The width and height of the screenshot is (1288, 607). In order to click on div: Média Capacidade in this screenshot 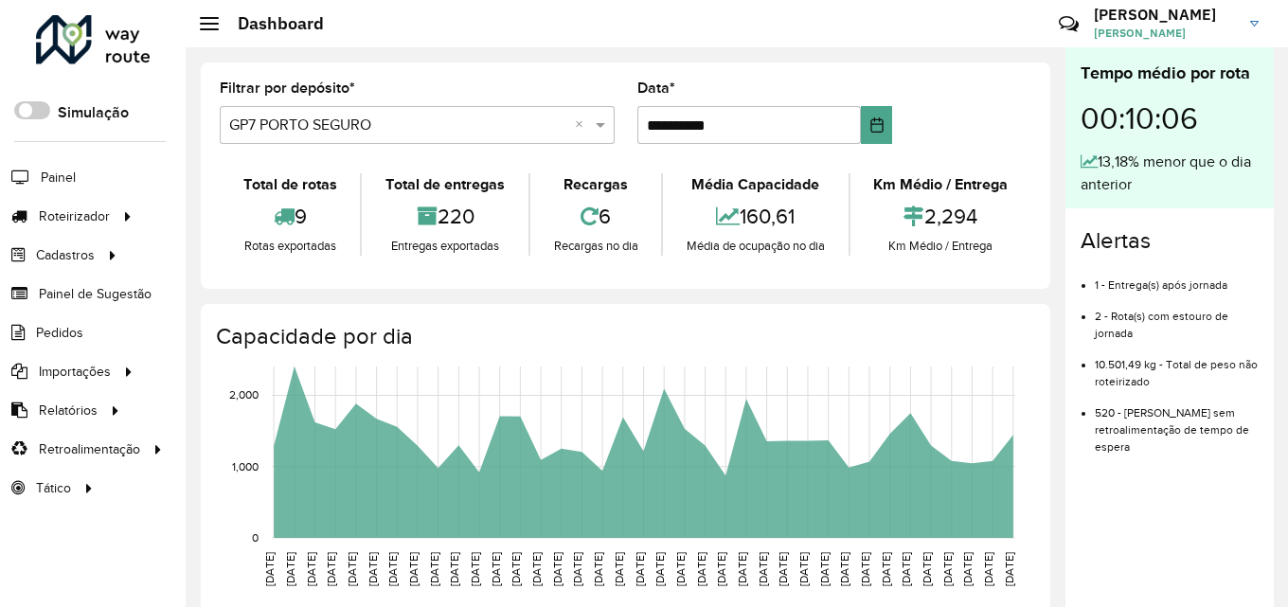, I will do `click(755, 185)`.